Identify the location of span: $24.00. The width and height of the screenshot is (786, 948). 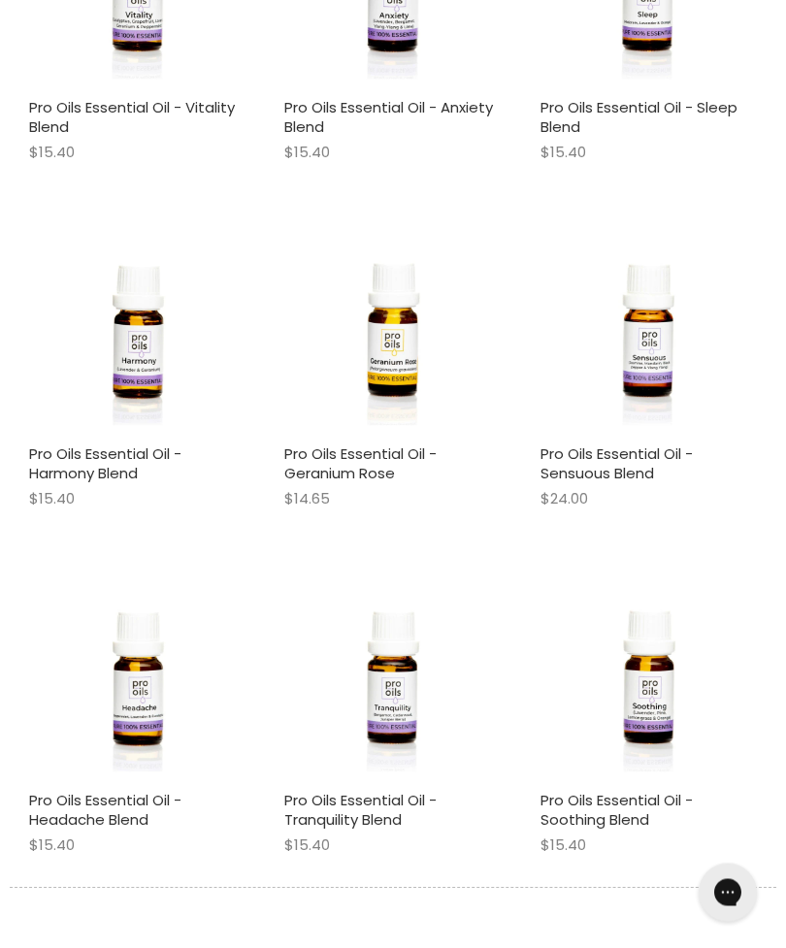
(564, 499).